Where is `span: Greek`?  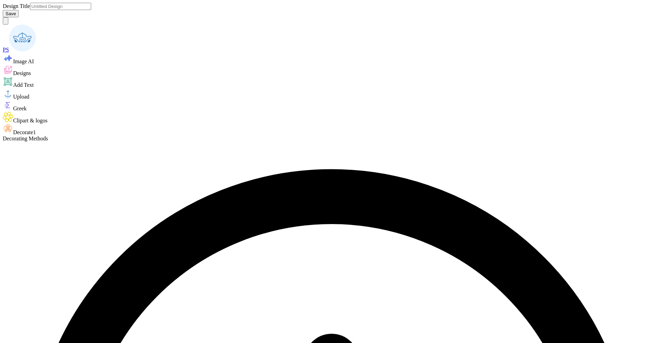 span: Greek is located at coordinates (20, 108).